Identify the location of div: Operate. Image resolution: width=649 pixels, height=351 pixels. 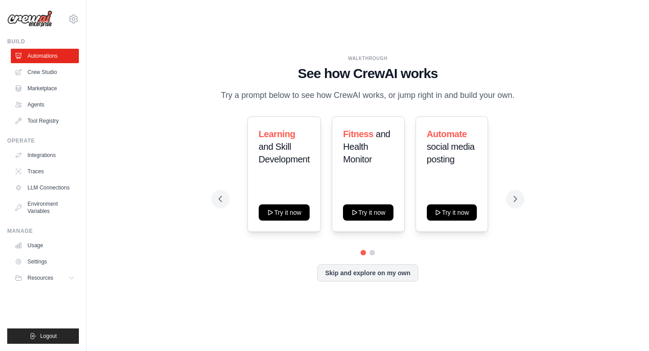
(43, 141).